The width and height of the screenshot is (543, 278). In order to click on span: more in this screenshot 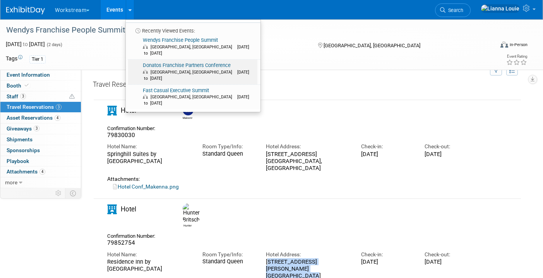, I will do `click(11, 182)`.